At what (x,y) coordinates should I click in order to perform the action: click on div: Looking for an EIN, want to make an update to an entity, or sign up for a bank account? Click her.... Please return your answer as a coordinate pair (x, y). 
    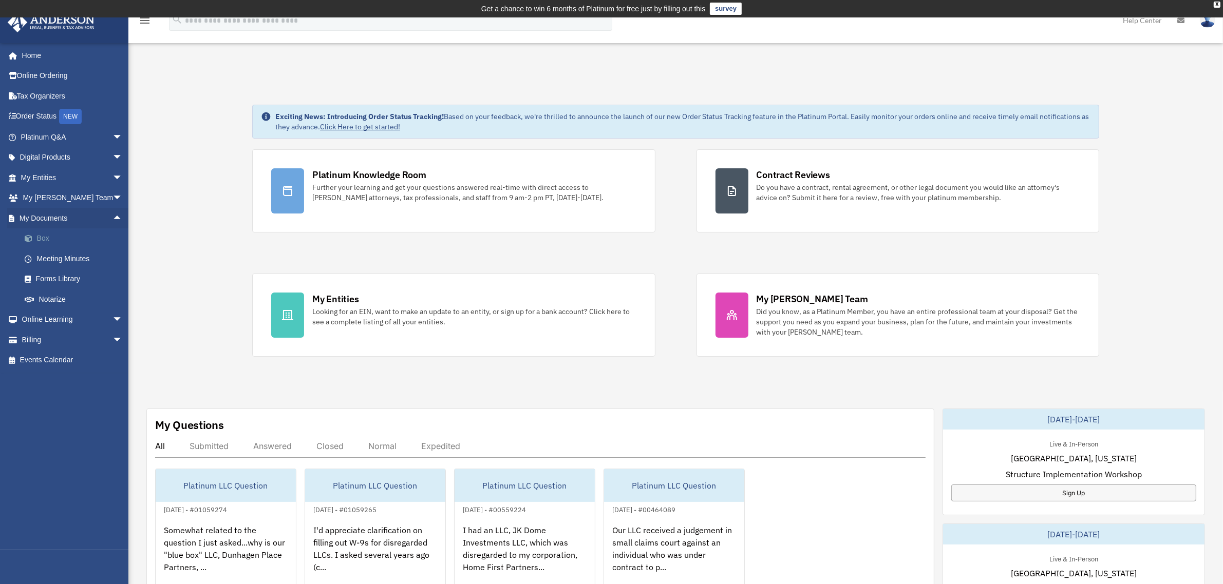
    Looking at the image, I should click on (474, 317).